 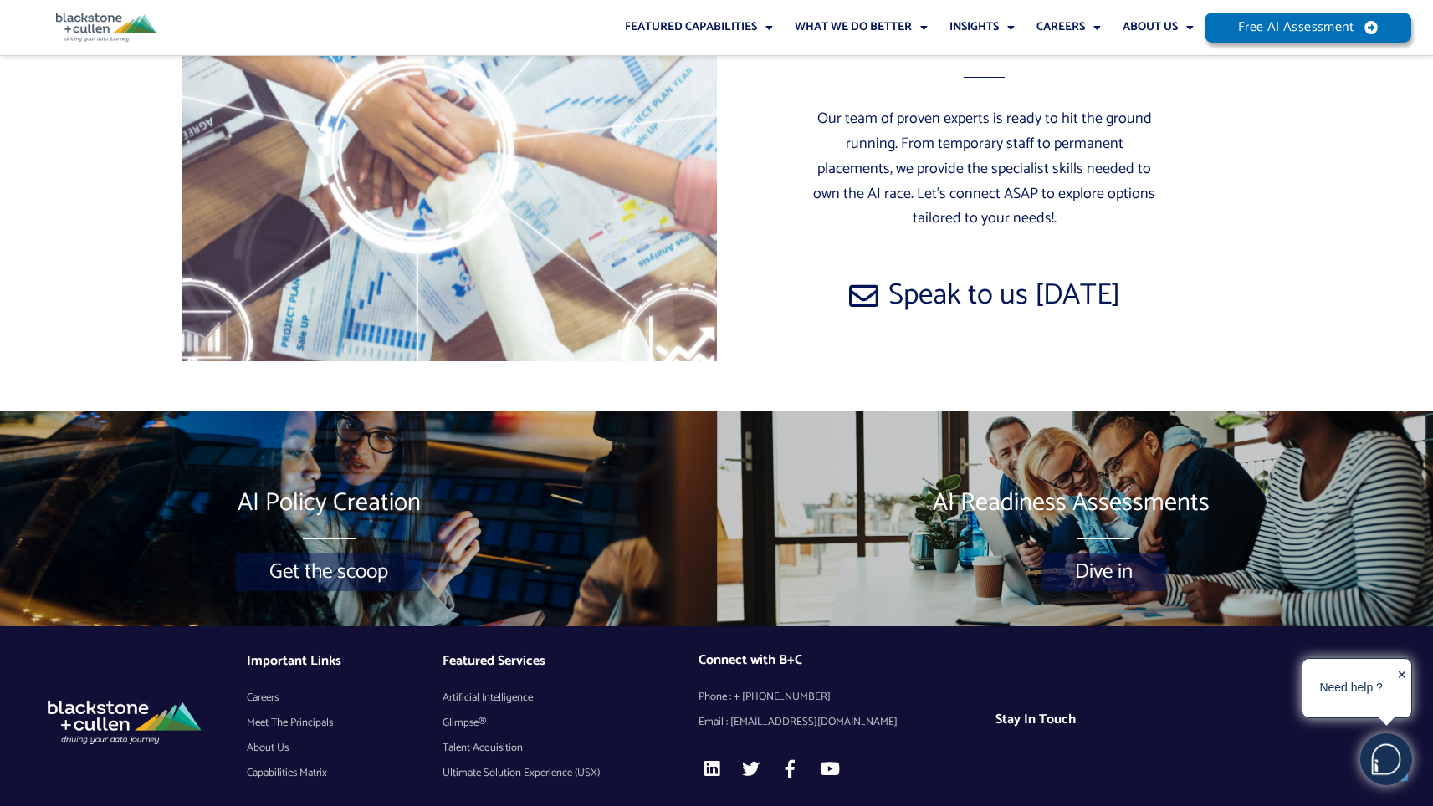 What do you see at coordinates (289, 724) in the screenshot?
I see `span: Meet The Principals` at bounding box center [289, 724].